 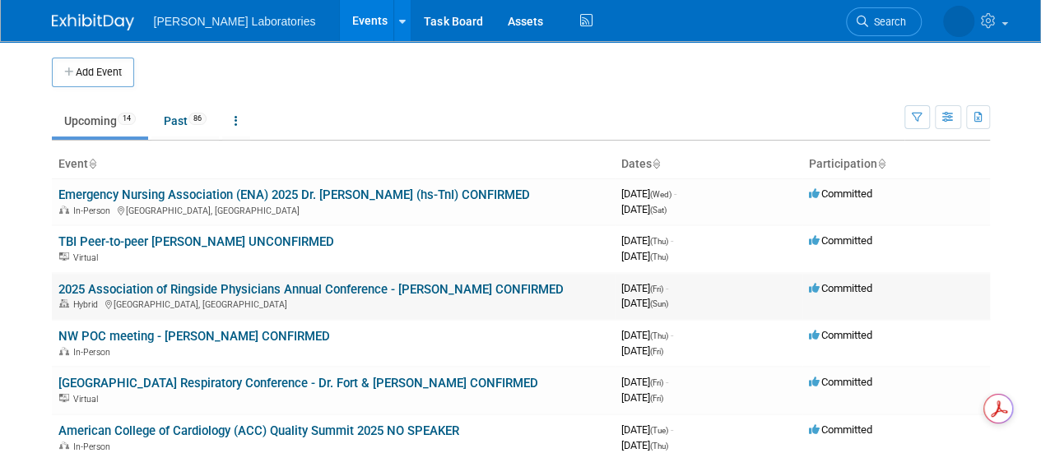 I want to click on a: American College of Cardiology (ACC) Quality Summit 2025 NO SPEAKER, so click(x=258, y=431).